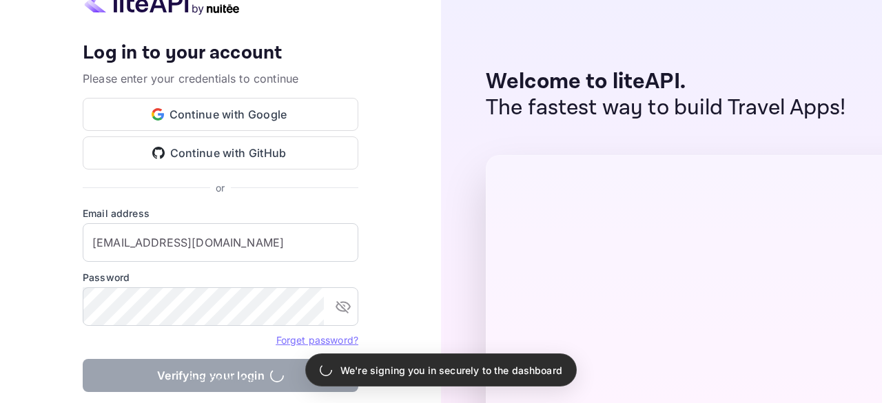 The image size is (882, 403). Describe the element at coordinates (220, 114) in the screenshot. I see `button: Continue with Google` at that location.